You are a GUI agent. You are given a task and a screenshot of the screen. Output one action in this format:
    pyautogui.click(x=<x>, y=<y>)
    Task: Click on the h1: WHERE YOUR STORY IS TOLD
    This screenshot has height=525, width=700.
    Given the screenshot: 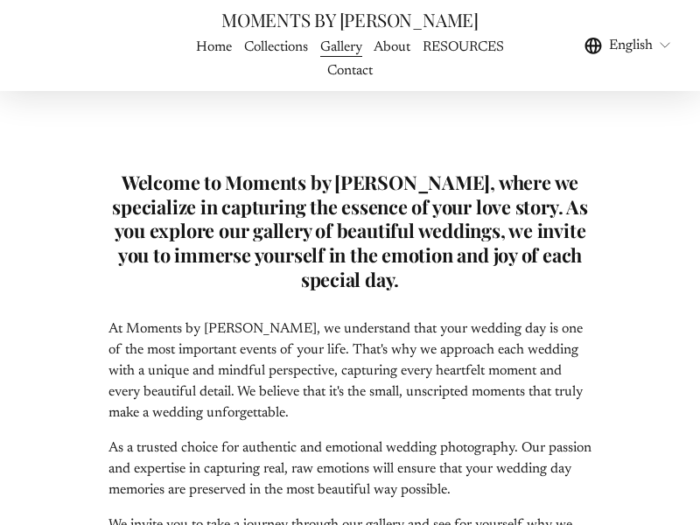 What is the action you would take?
    pyautogui.click(x=350, y=128)
    